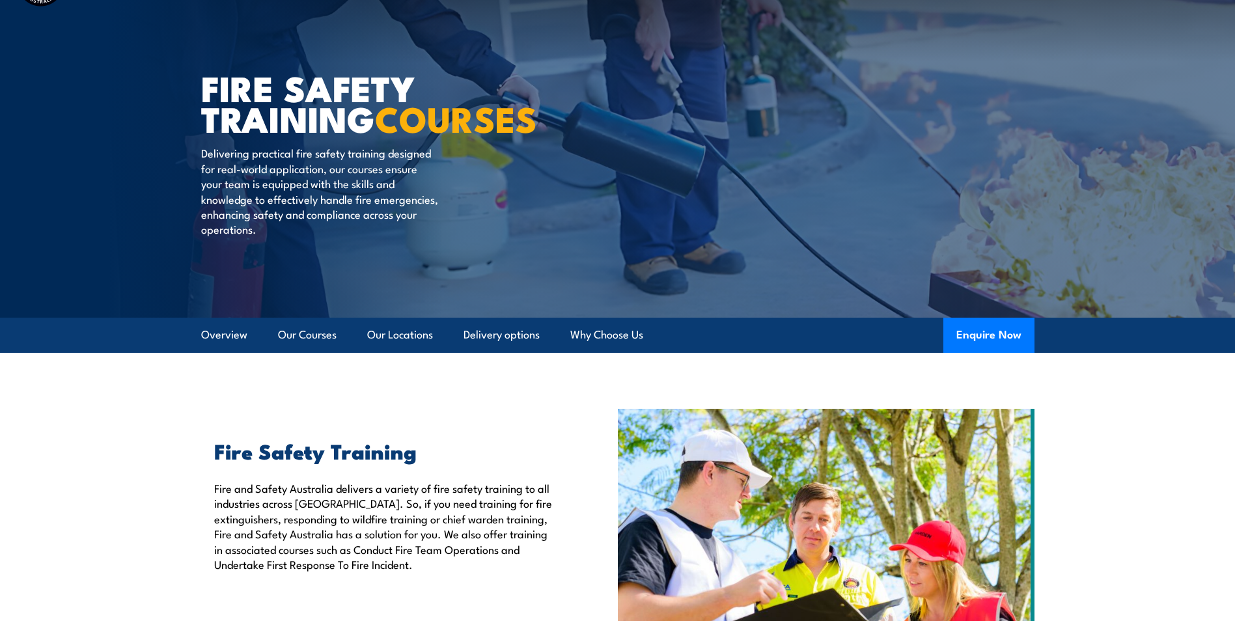 The height and width of the screenshot is (621, 1235). Describe the element at coordinates (386, 526) in the screenshot. I see `p: Fire and Safety Australia delivers a variety of fire safety training to all industries across [GE...` at that location.